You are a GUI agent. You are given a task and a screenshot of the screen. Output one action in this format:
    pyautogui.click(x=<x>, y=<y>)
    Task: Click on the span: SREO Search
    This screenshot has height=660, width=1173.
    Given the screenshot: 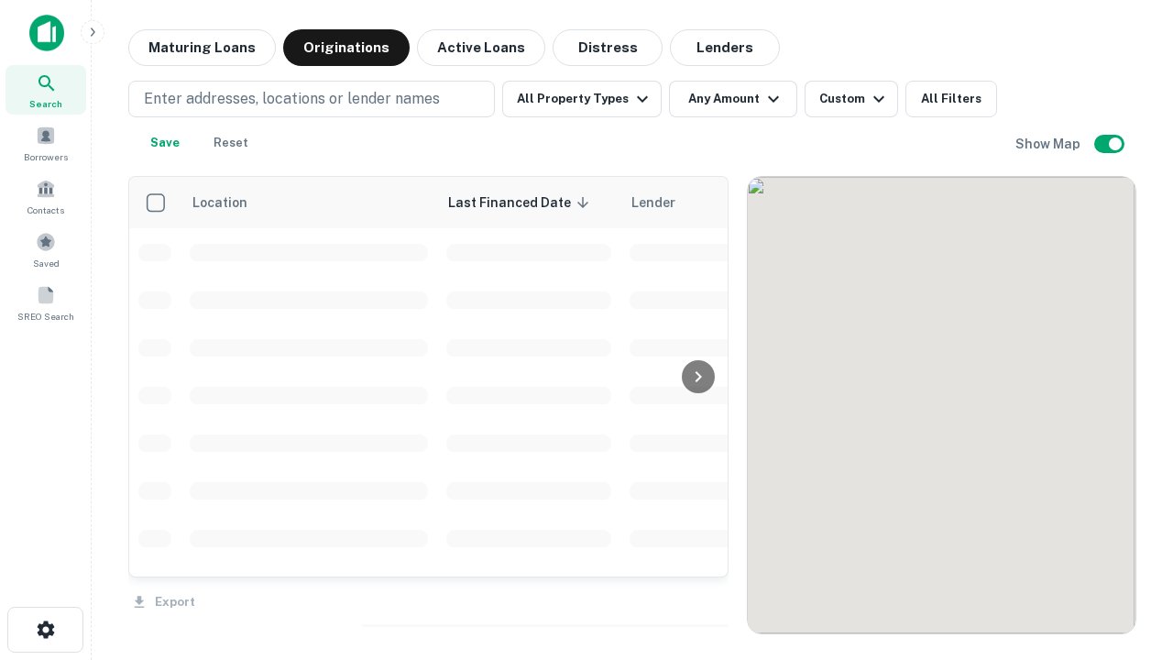 What is the action you would take?
    pyautogui.click(x=46, y=316)
    